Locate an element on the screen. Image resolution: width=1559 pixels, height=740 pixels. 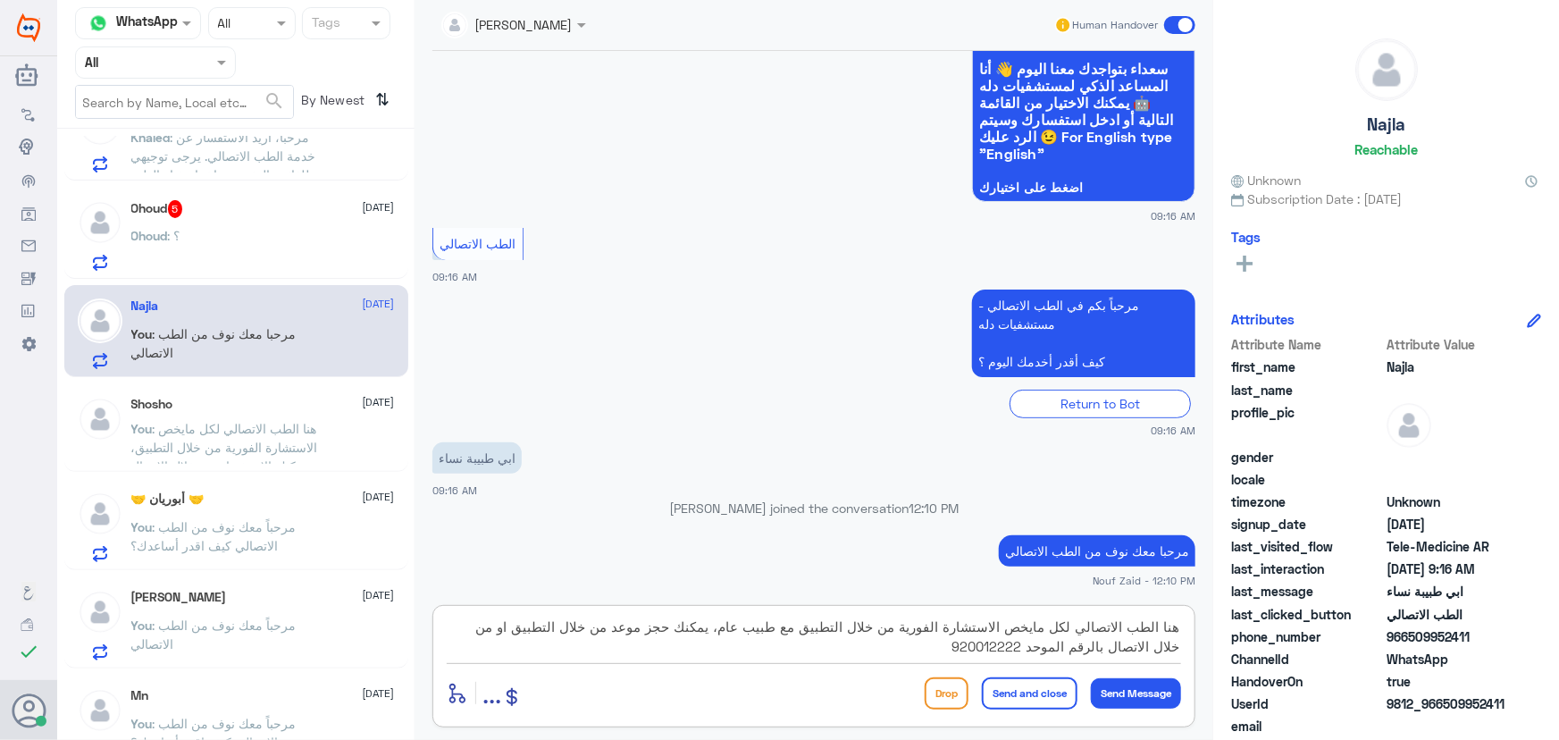
span: last_name is located at coordinates (1307, 389).